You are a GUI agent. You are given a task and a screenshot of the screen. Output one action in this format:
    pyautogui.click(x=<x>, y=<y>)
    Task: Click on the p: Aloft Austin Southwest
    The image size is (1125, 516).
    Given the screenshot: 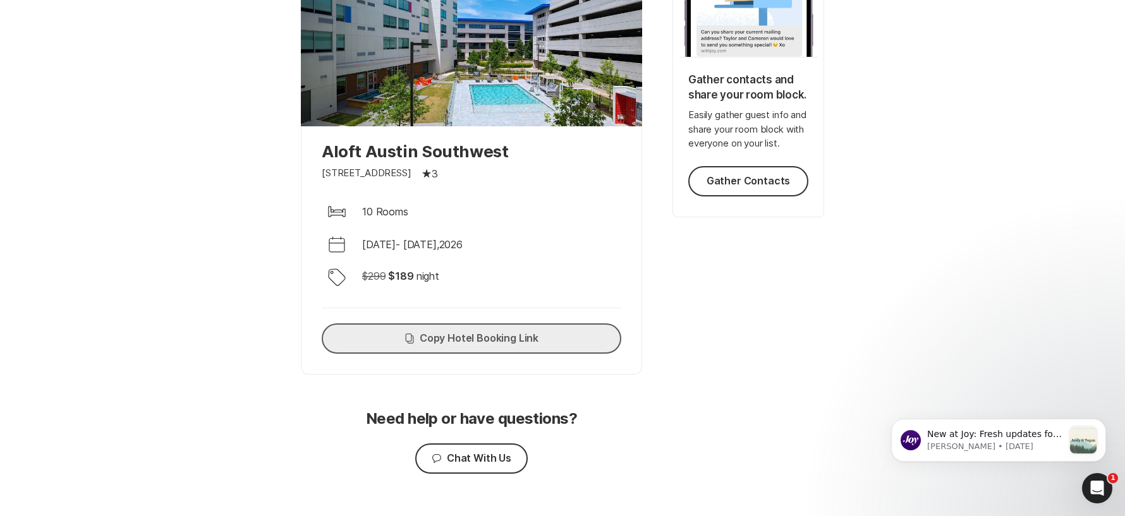 What is the action you would take?
    pyautogui.click(x=471, y=151)
    